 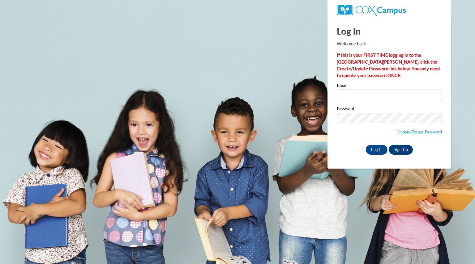 I want to click on p: Welcome back!, so click(x=389, y=44).